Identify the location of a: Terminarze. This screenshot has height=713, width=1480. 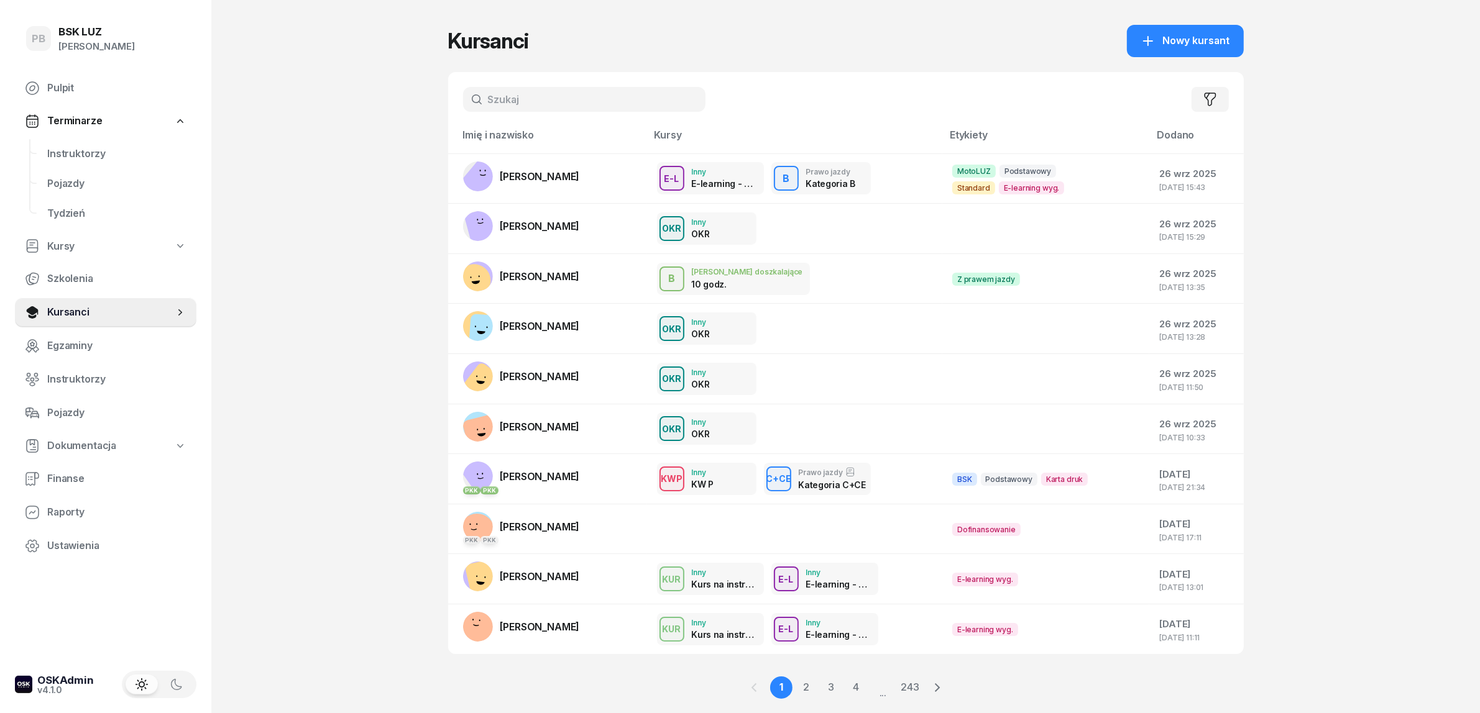
(106, 121).